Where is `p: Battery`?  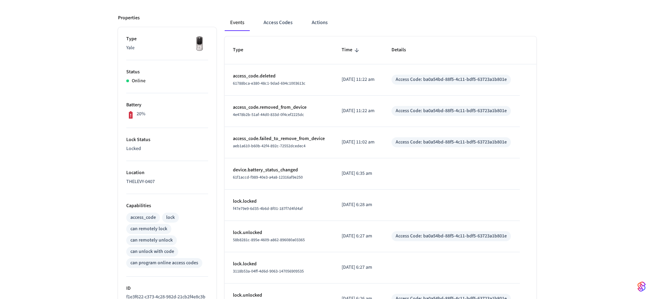
p: Battery is located at coordinates (167, 105).